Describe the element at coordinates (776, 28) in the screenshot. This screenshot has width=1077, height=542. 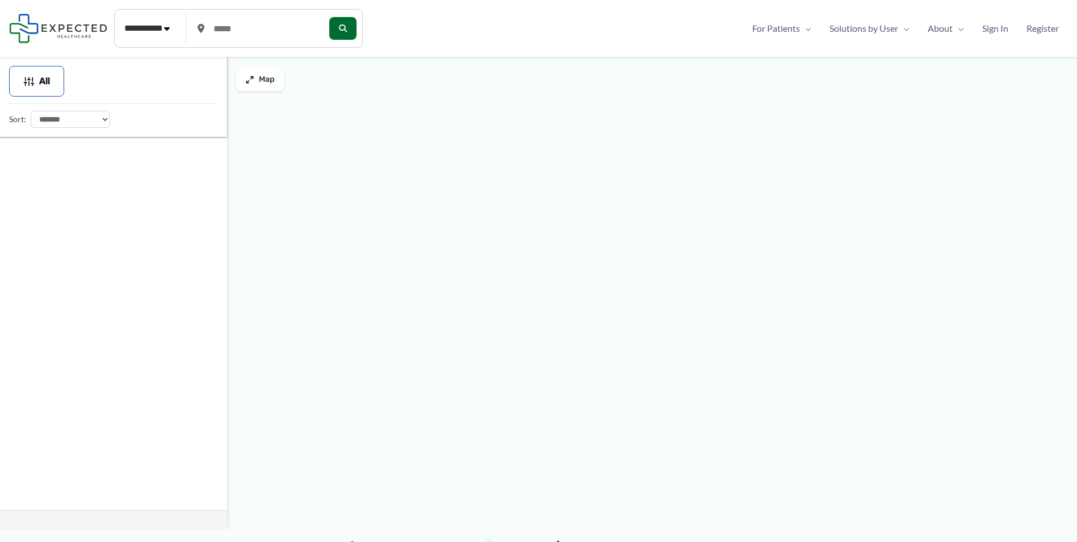
I see `span: For Patients` at that location.